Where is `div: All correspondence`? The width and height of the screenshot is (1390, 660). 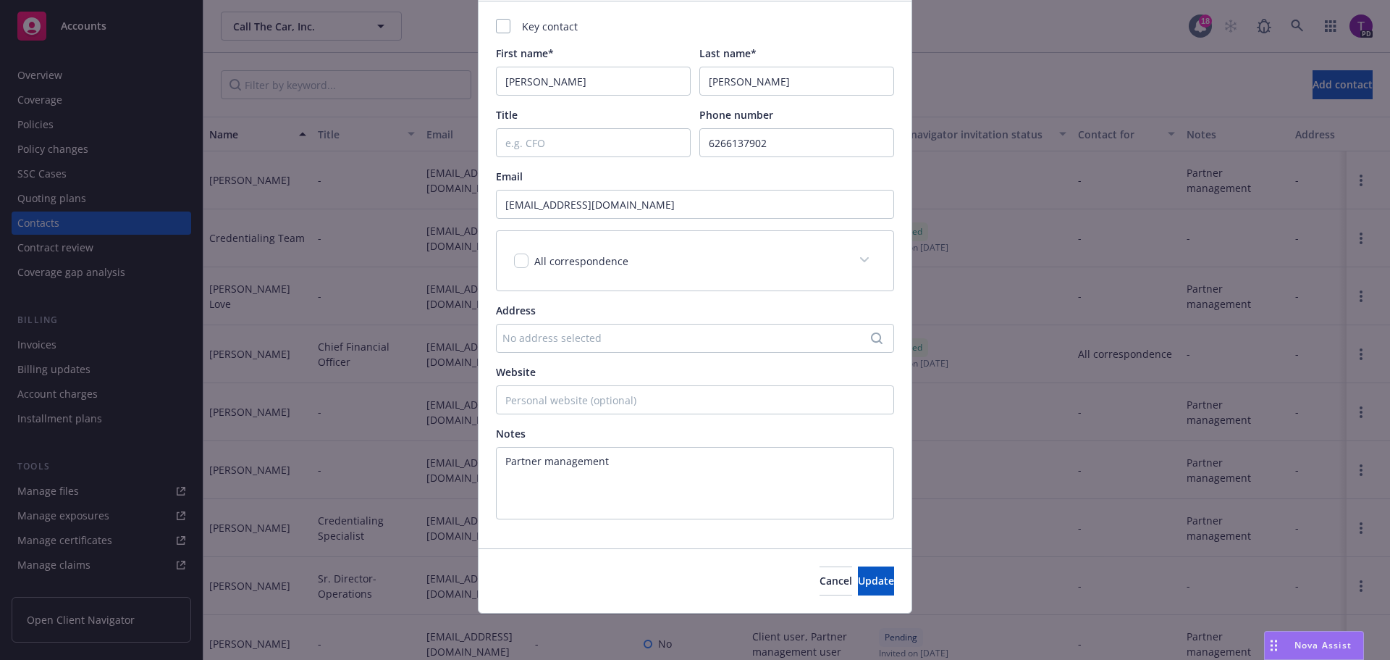
div: All correspondence is located at coordinates (695, 261).